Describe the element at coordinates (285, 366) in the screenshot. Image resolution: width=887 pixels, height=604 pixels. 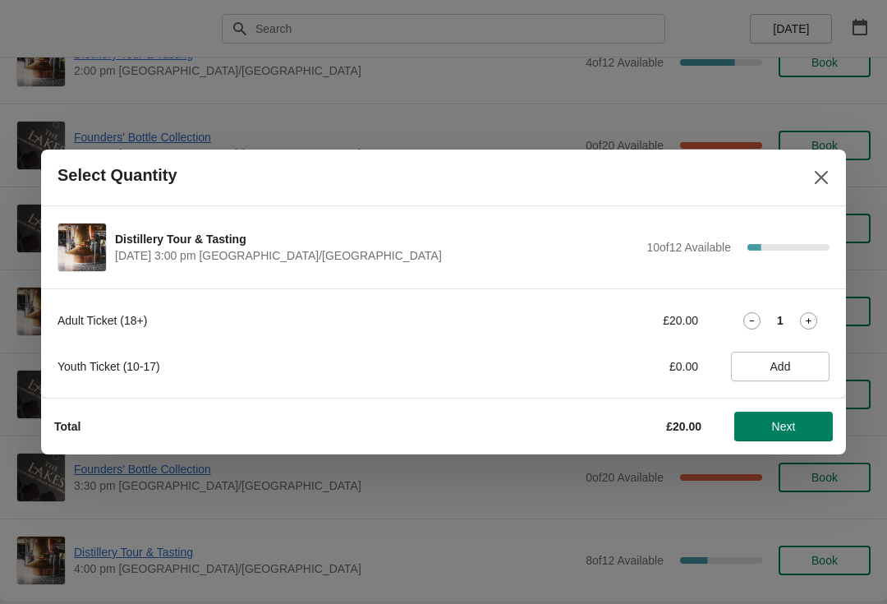
I see `div: Youth Ticket (10-17)` at that location.